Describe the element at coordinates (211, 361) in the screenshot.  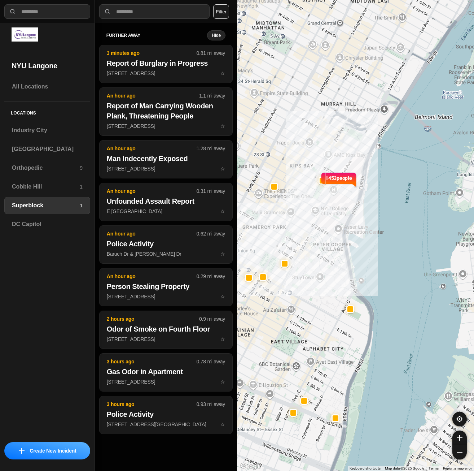
I see `p: 0.78 mi away` at that location.